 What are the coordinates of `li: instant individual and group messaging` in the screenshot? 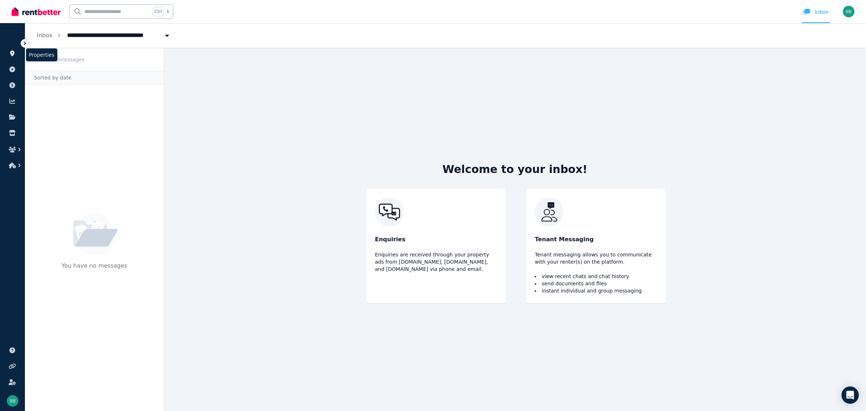 It's located at (596, 290).